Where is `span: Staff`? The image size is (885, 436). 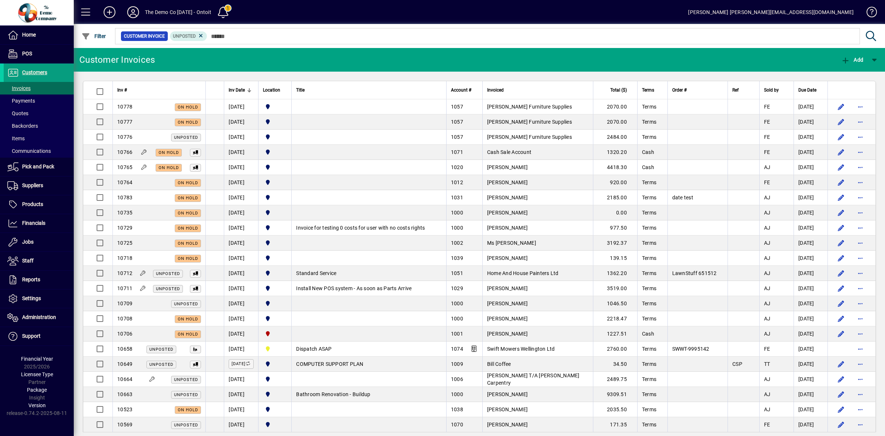
span: Staff is located at coordinates (28, 260).